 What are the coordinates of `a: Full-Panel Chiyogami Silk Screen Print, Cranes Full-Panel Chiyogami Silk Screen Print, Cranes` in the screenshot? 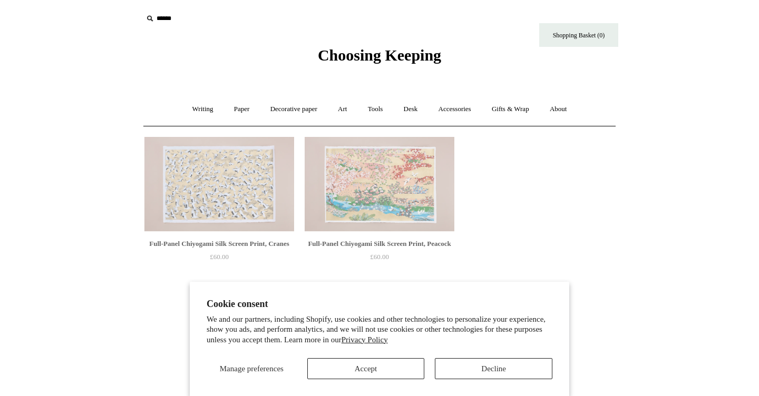 It's located at (219, 184).